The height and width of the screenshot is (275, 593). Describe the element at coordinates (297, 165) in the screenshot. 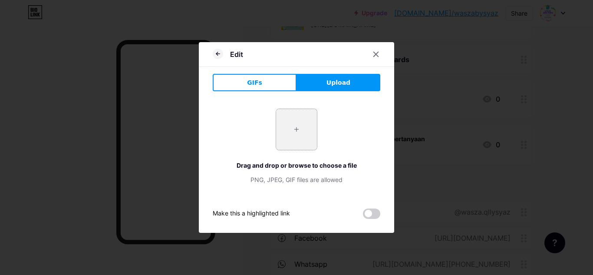

I see `div: Drag and drop or browse to choose a file` at that location.